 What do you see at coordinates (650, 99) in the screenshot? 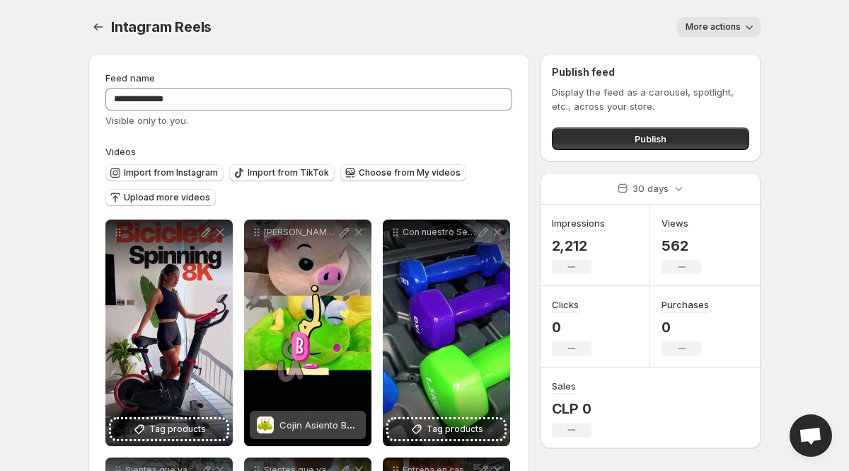
I see `p: Display the feed as a carousel, spotlight, etc., across your store.` at bounding box center [650, 99].